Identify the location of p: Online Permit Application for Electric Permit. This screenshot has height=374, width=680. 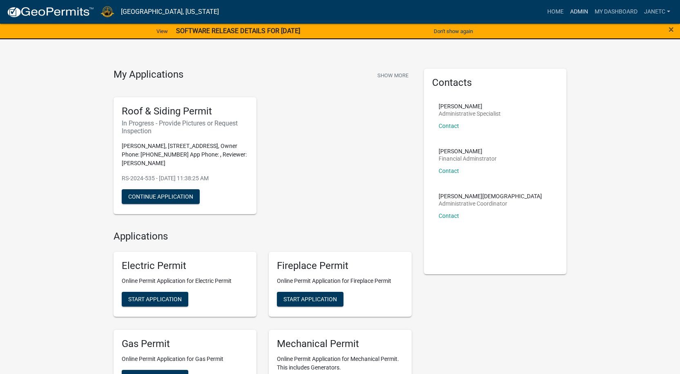
(185, 281).